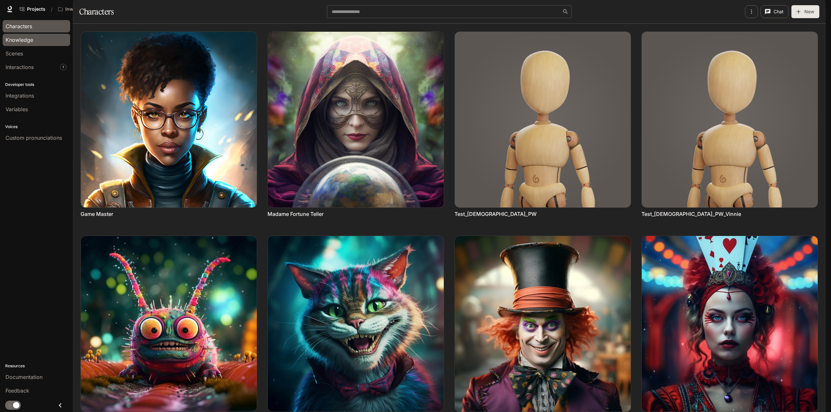 Image resolution: width=831 pixels, height=412 pixels. I want to click on button: New, so click(805, 12).